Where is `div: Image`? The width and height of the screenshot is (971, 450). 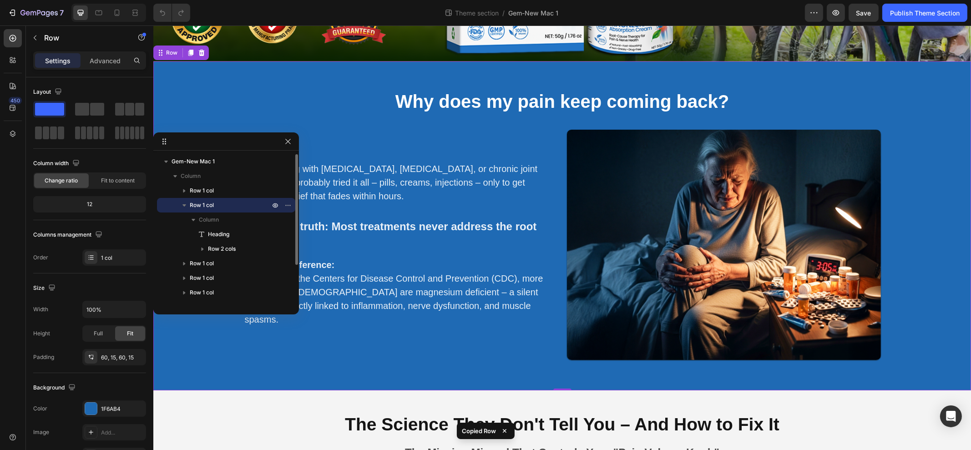 div: Image is located at coordinates (41, 432).